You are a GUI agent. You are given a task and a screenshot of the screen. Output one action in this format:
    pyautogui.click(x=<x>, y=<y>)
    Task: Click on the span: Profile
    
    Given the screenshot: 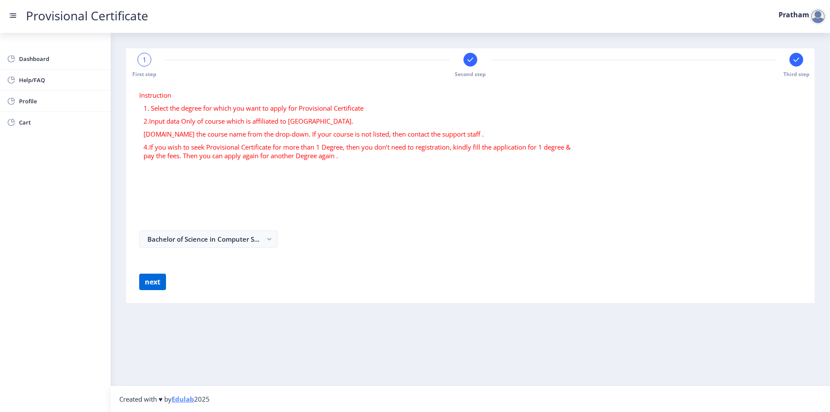 What is the action you would take?
    pyautogui.click(x=61, y=101)
    